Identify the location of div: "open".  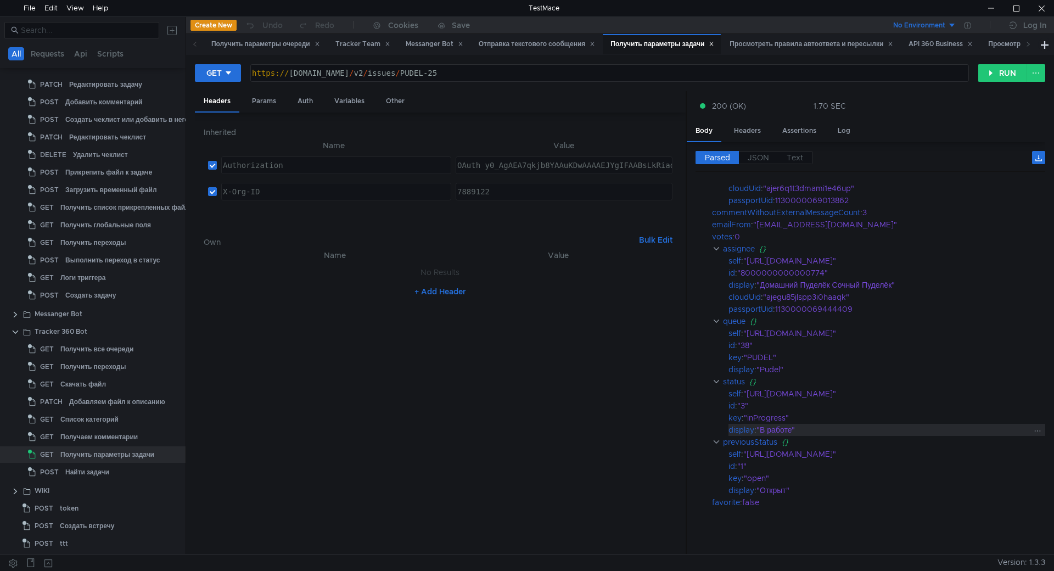
(887, 478).